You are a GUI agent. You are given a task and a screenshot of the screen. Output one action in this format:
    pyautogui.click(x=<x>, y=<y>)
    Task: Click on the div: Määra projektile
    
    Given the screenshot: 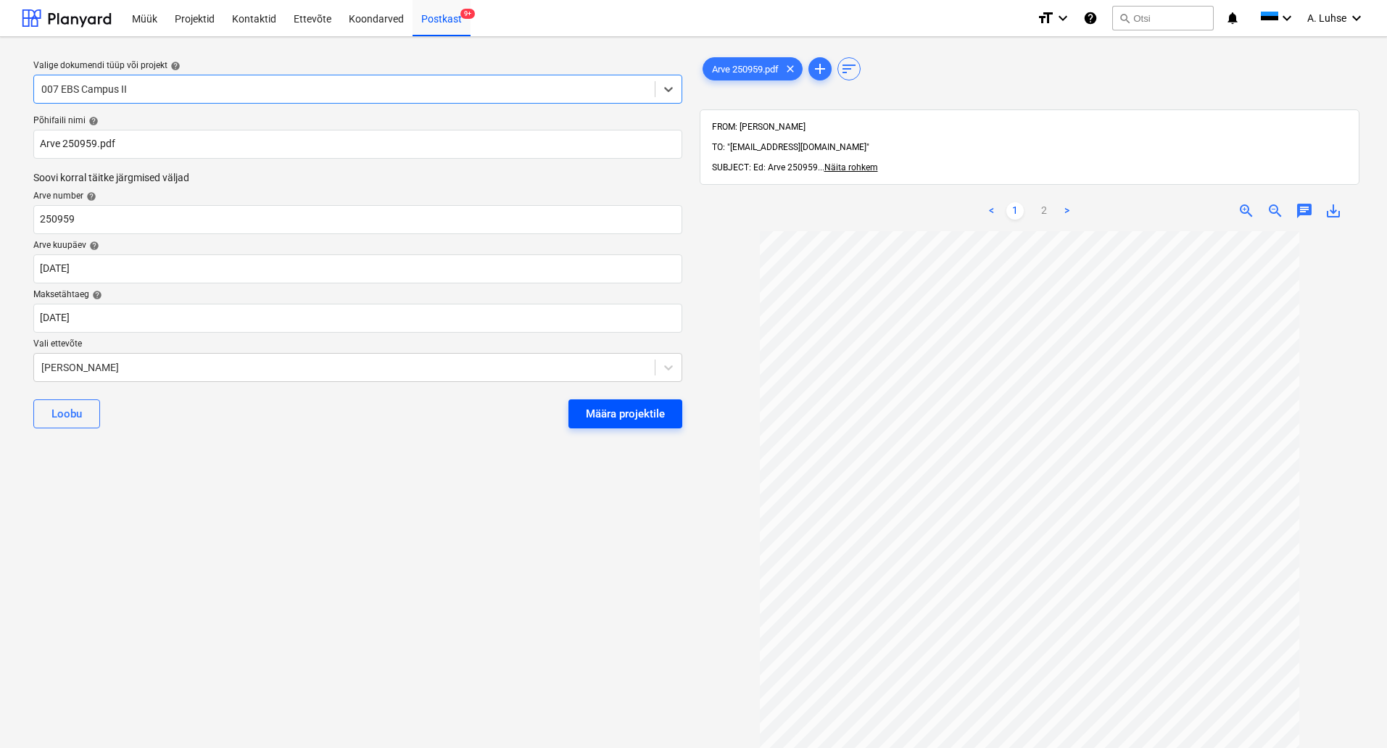 What is the action you would take?
    pyautogui.click(x=625, y=414)
    